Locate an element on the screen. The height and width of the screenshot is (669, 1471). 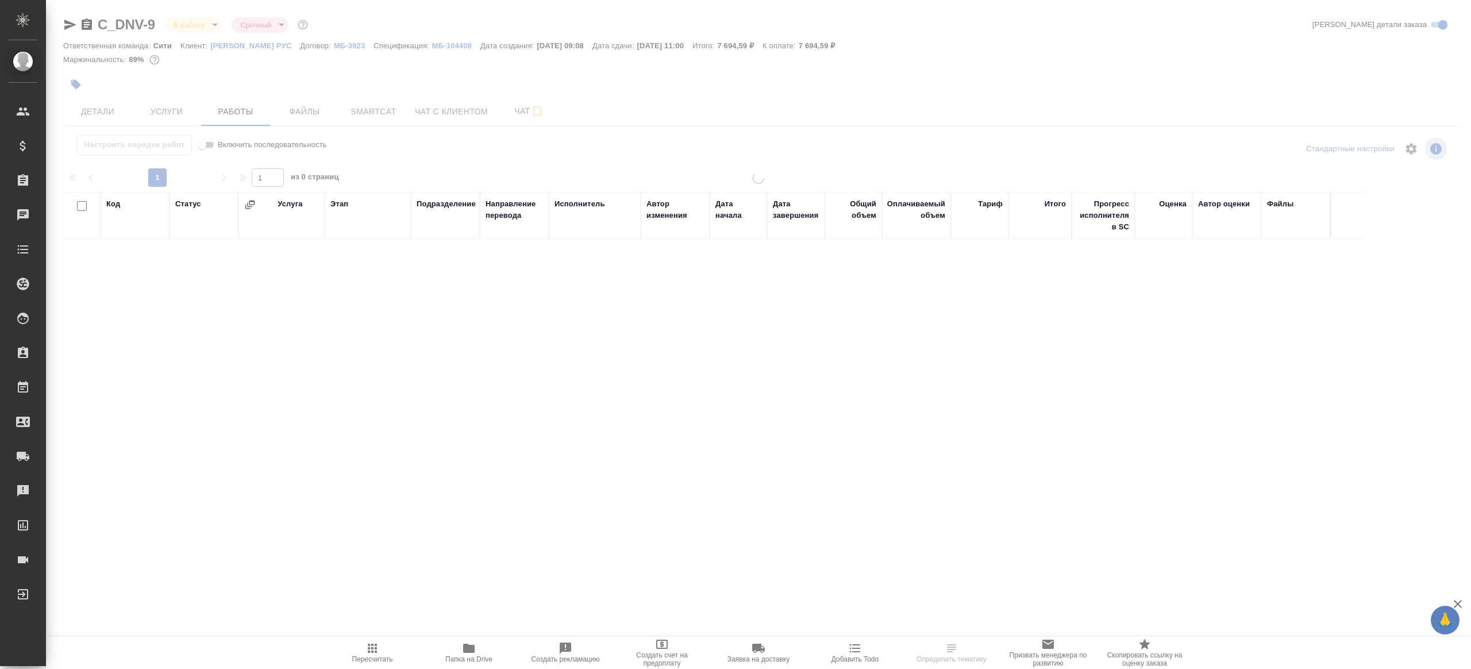
div: Оценка is located at coordinates (1173, 204).